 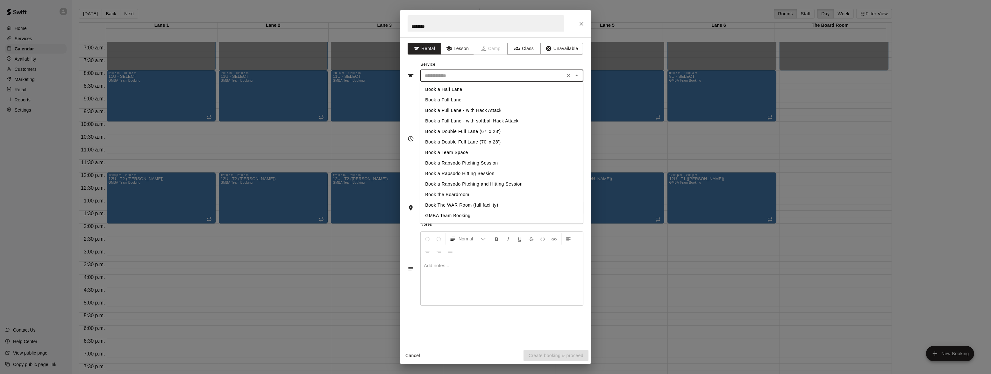 I want to click on button: Undo, so click(x=428, y=239).